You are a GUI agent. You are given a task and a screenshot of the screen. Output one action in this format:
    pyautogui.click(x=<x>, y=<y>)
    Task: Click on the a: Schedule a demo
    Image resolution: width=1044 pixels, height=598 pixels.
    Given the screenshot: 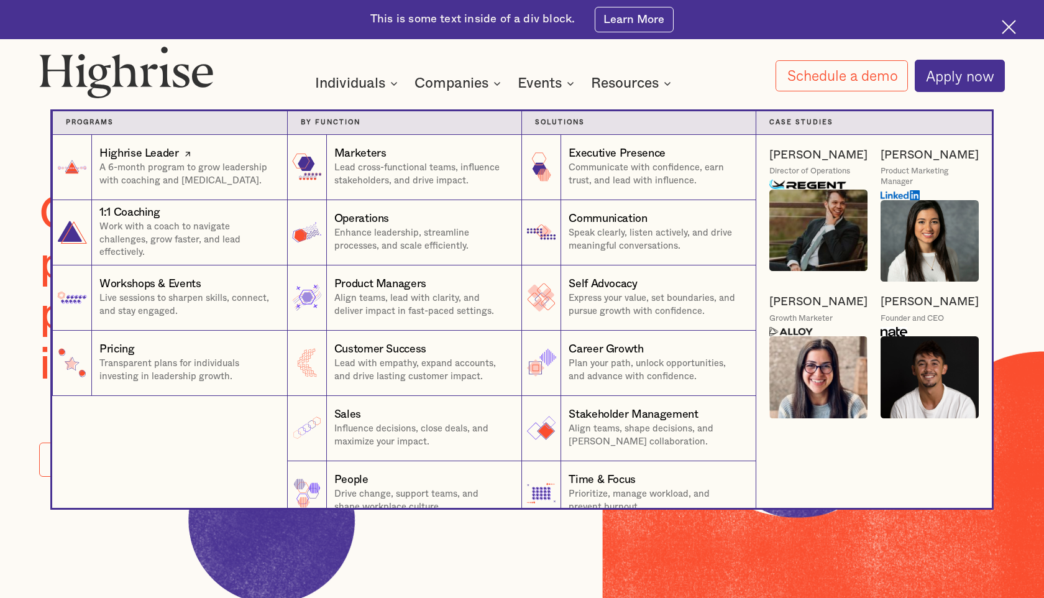 What is the action you would take?
    pyautogui.click(x=841, y=76)
    